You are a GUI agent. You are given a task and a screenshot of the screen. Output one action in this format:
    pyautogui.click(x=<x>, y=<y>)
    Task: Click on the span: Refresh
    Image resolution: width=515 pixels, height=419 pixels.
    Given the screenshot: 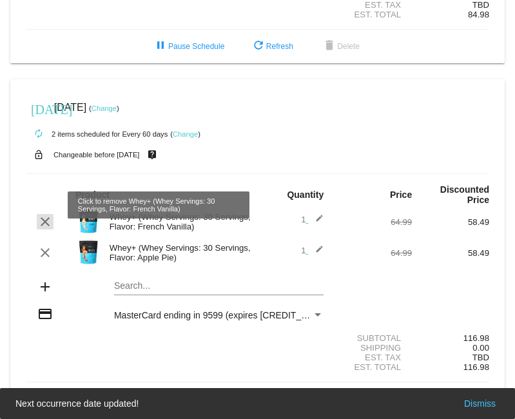 What is the action you would take?
    pyautogui.click(x=272, y=46)
    